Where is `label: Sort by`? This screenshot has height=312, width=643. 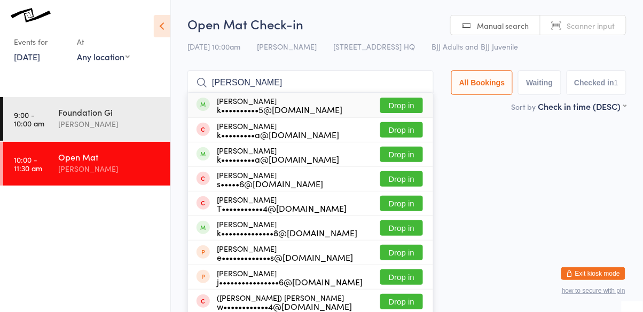 label: Sort by is located at coordinates (524, 107).